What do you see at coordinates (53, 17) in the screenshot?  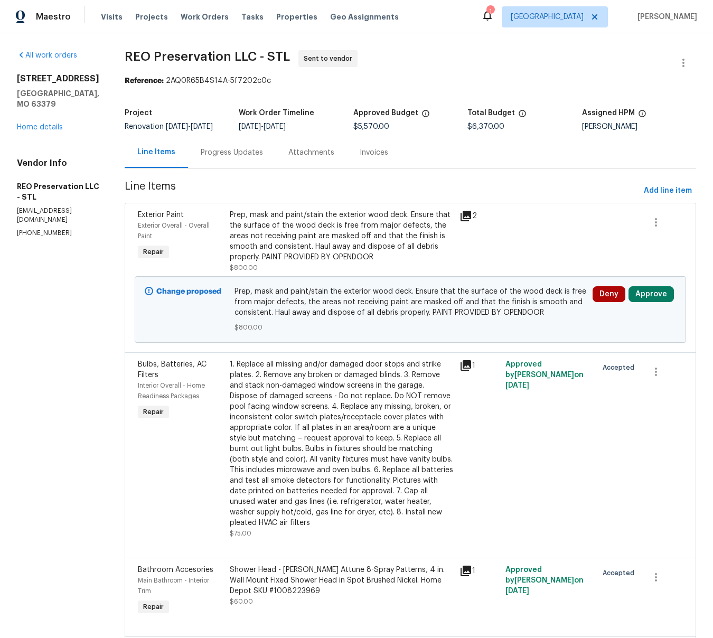 I see `span: Maestro` at bounding box center [53, 17].